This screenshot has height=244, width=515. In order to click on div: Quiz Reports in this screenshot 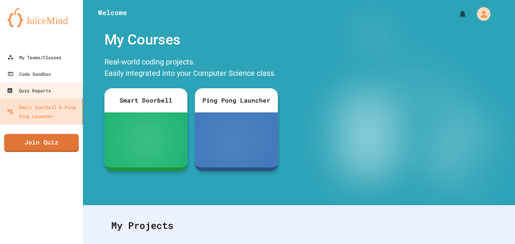, I will do `click(29, 90)`.